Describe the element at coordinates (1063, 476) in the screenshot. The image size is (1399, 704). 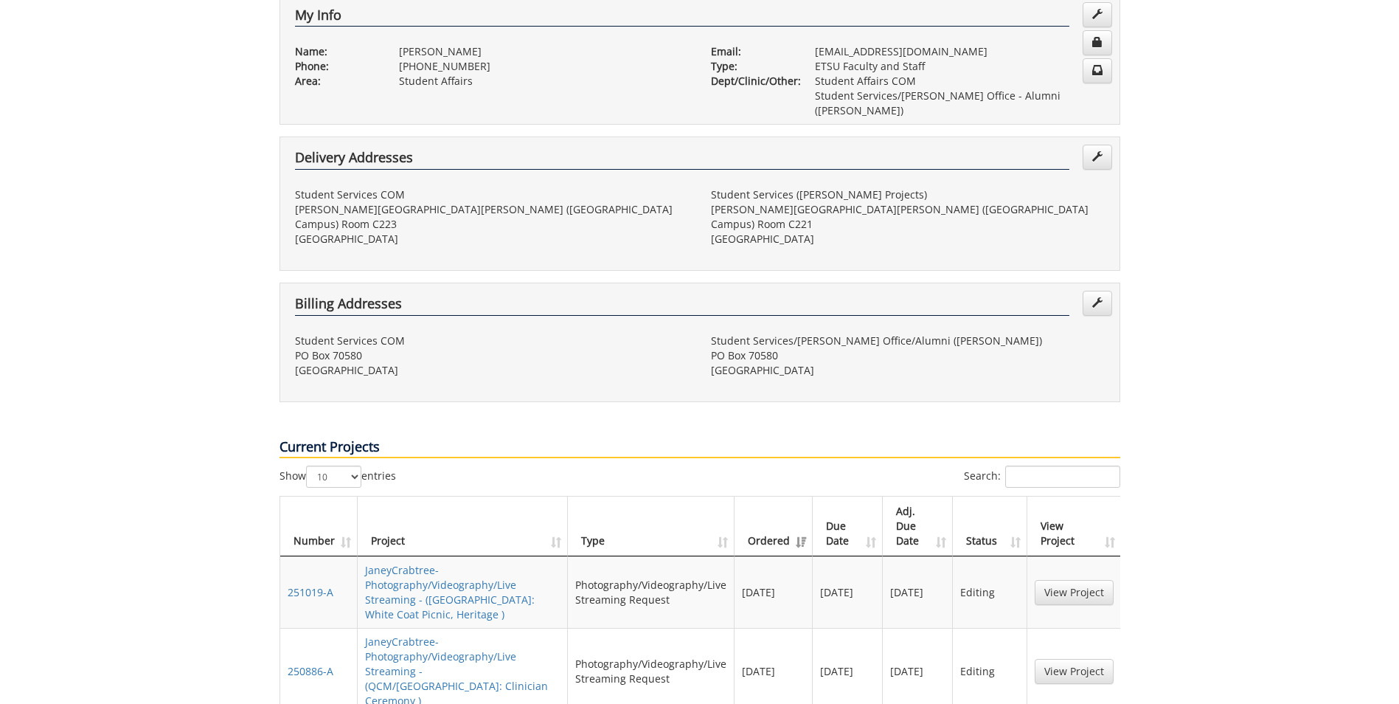
I see `input: Search:` at that location.